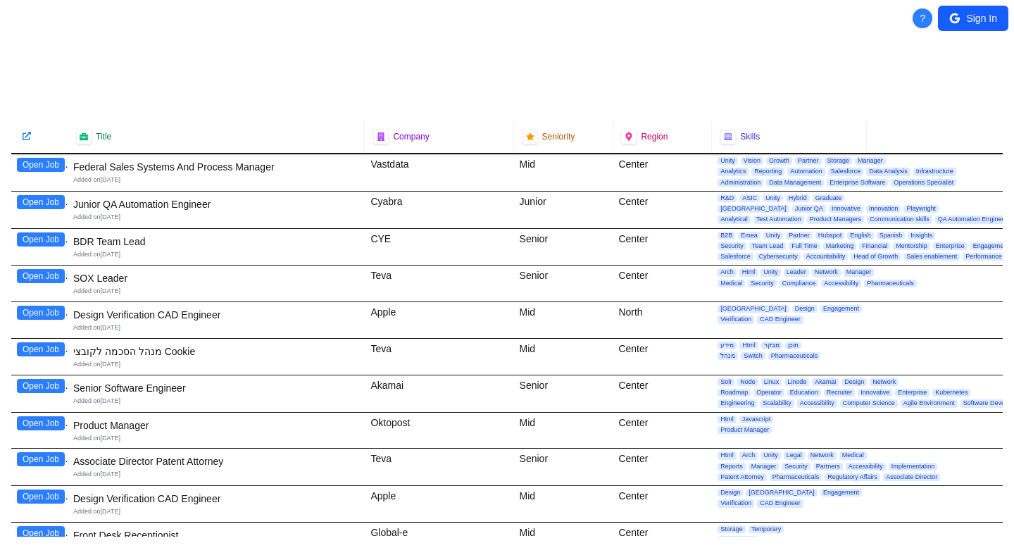 The image size is (1014, 548). I want to click on span: Enterprise, so click(950, 246).